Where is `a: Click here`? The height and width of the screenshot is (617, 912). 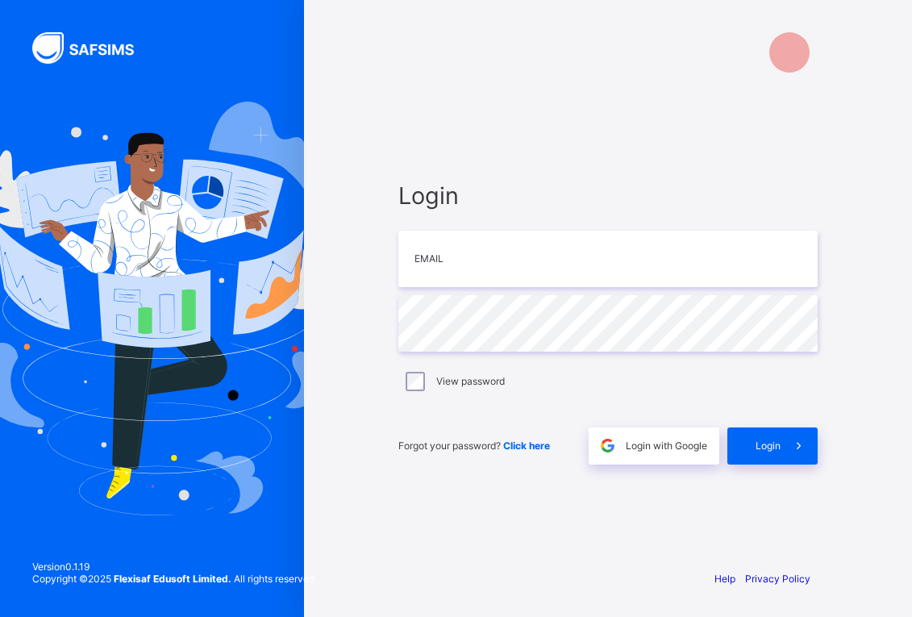
a: Click here is located at coordinates (526, 445).